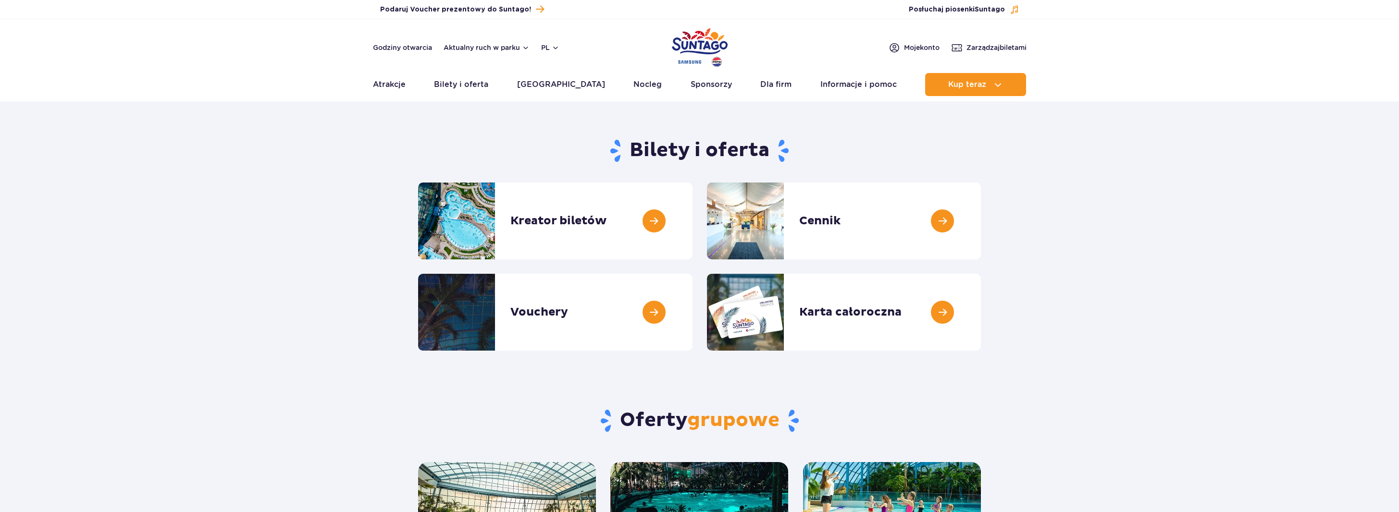 The image size is (1399, 512). I want to click on a: Zarządzajbiletami, so click(989, 48).